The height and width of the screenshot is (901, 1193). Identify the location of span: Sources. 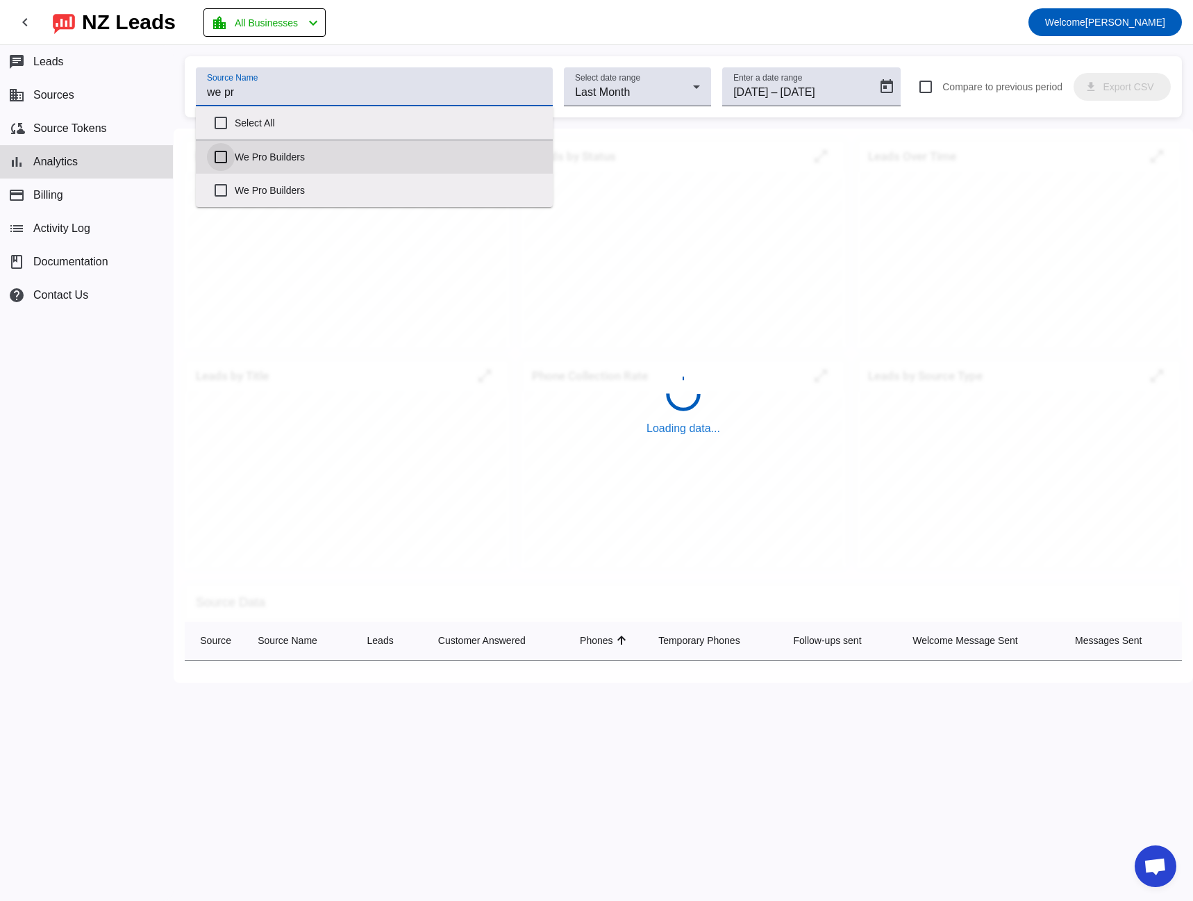
(53, 95).